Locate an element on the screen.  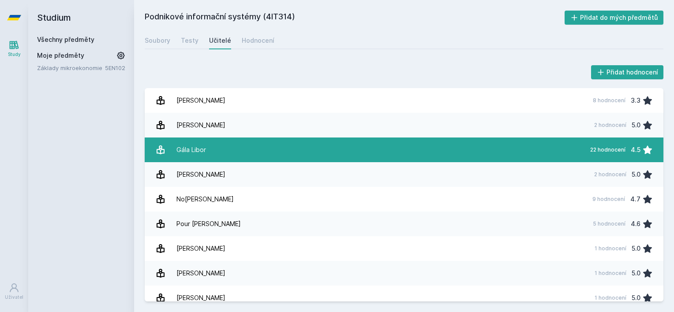
div: 4.6 is located at coordinates (636, 224).